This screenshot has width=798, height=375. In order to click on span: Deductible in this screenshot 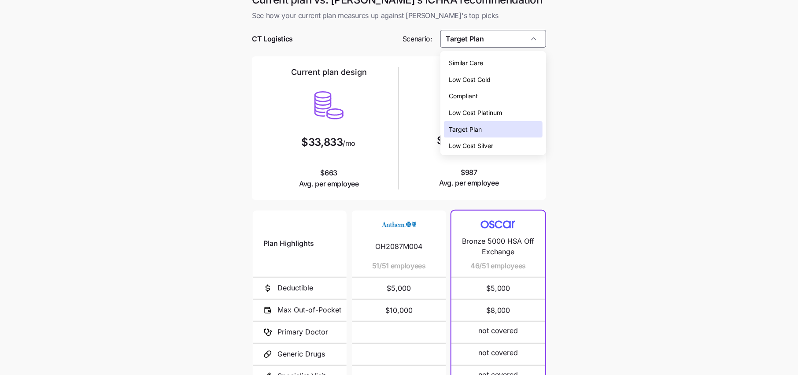, I will do `click(295, 288)`.